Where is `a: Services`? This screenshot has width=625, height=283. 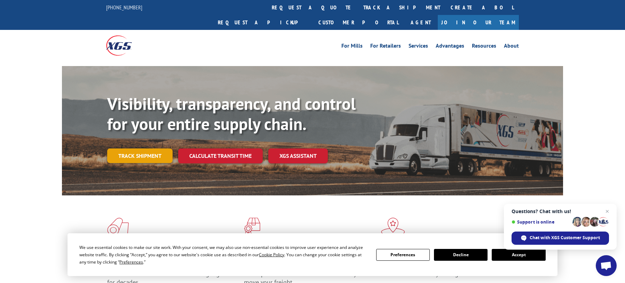 a: Services is located at coordinates (418, 47).